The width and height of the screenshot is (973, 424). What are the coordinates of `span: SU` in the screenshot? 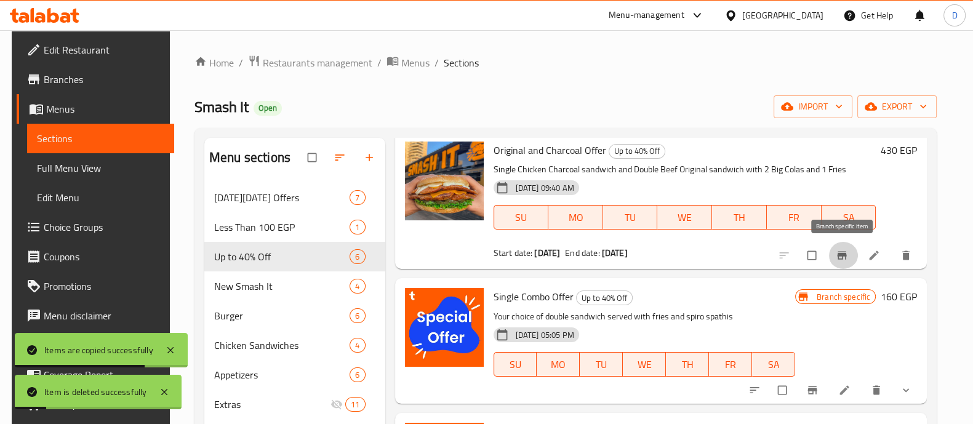 It's located at (516, 364).